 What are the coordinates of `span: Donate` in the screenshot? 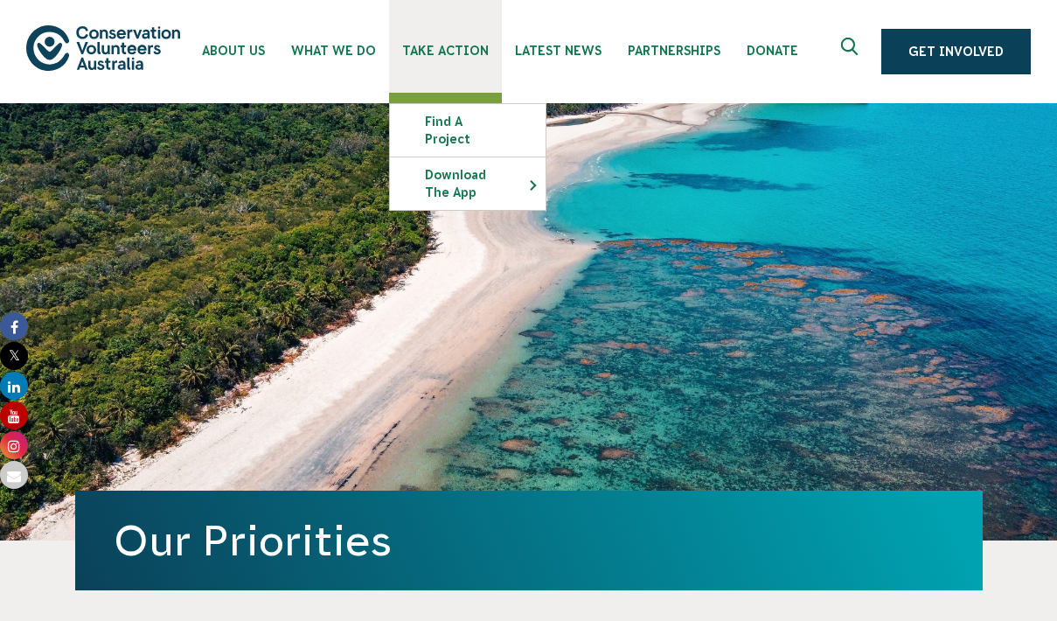 It's located at (772, 51).